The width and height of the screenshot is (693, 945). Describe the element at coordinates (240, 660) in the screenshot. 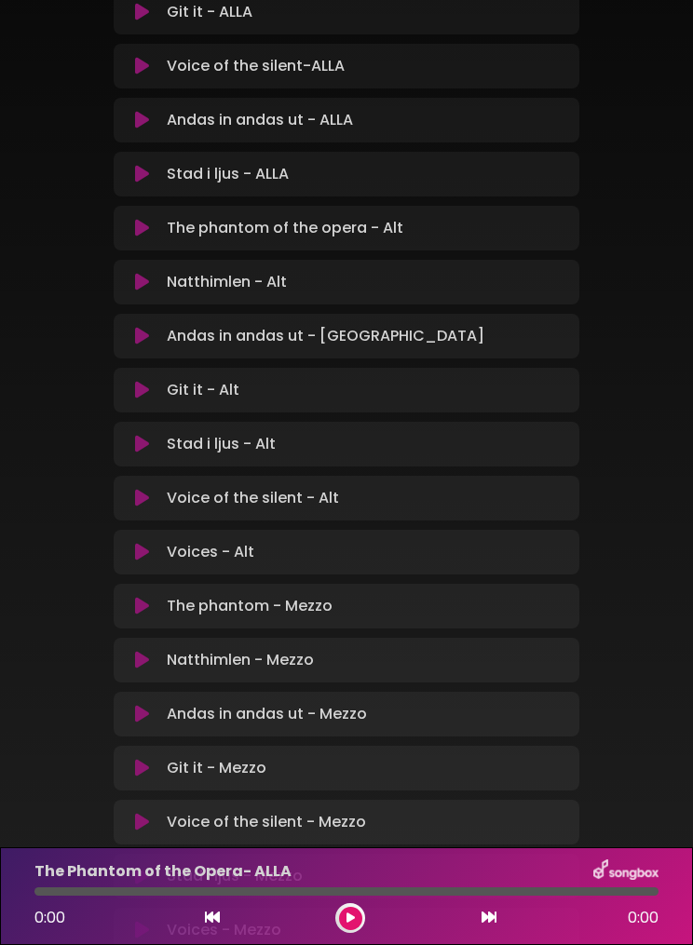

I see `p: Natthimlen - Mezzo` at that location.